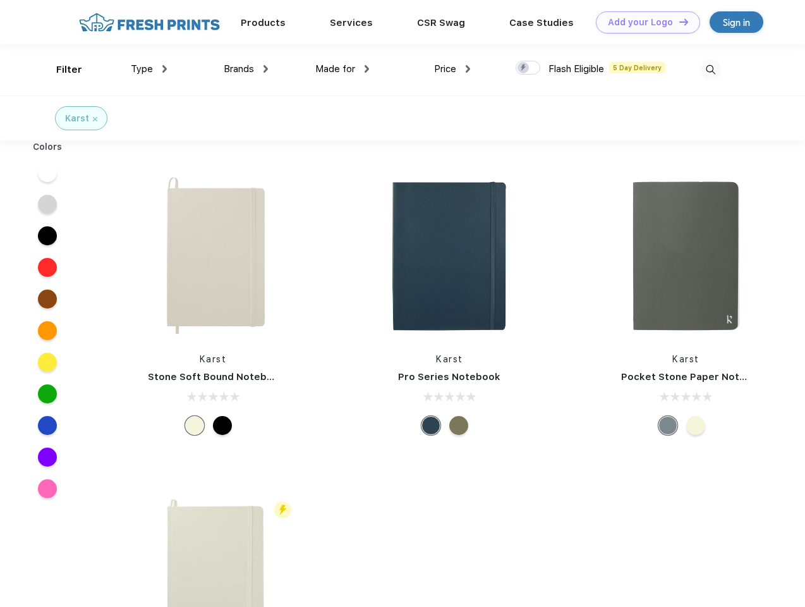 The width and height of the screenshot is (805, 607). I want to click on div: Olive, so click(459, 425).